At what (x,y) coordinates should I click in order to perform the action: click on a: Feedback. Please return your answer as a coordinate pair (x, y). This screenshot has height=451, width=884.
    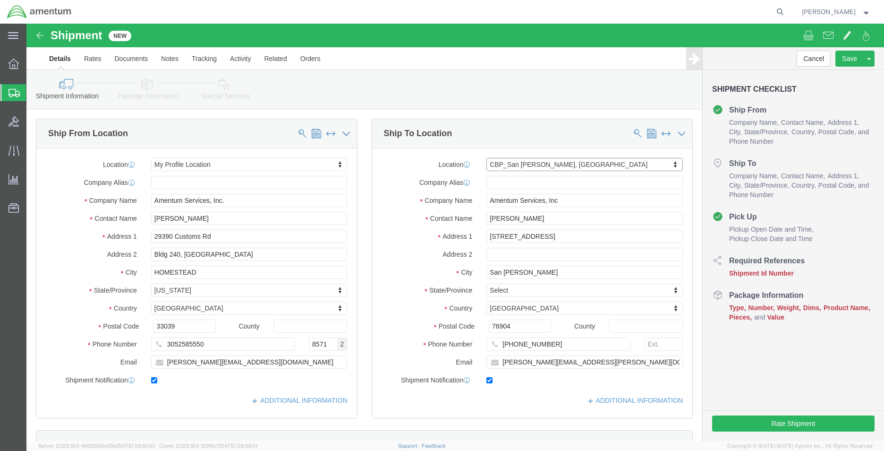
    Looking at the image, I should click on (434, 445).